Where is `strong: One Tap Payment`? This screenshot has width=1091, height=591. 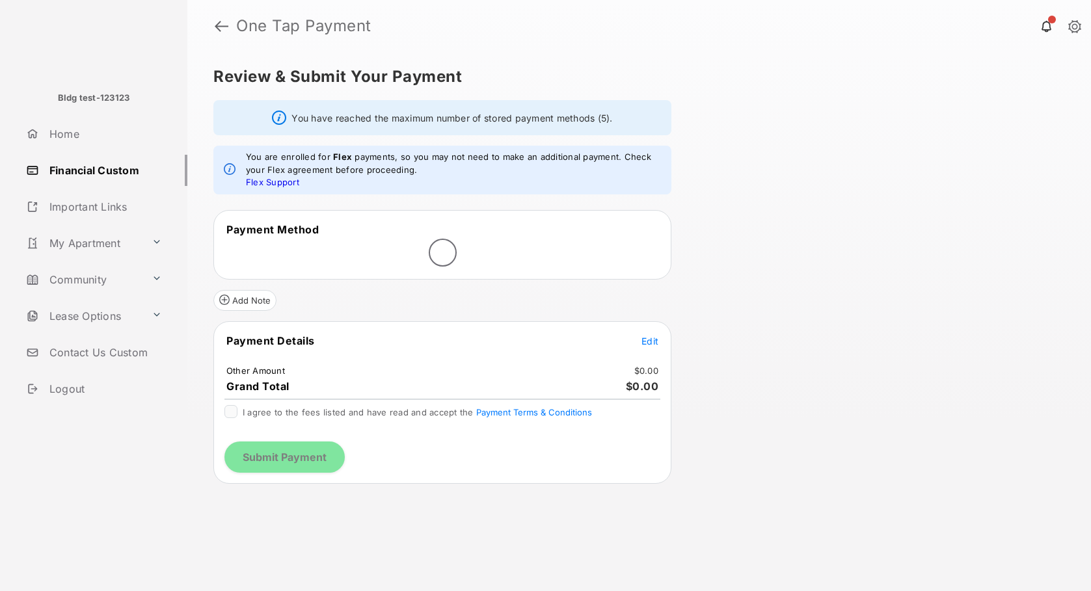
strong: One Tap Payment is located at coordinates (304, 26).